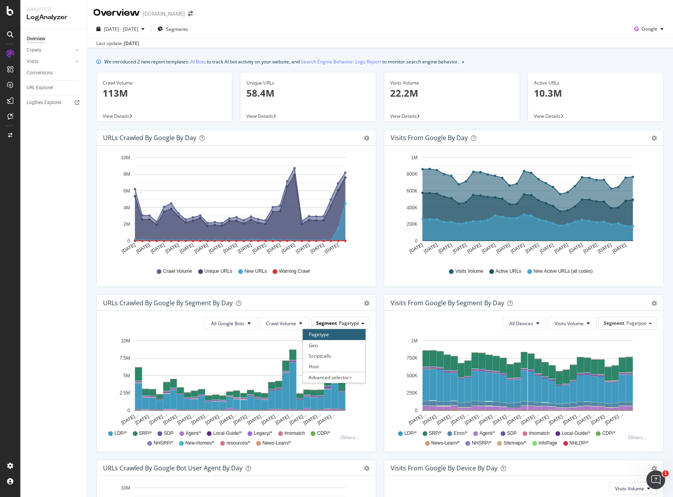 The height and width of the screenshot is (497, 673). I want to click on text: 2.5M, so click(125, 393).